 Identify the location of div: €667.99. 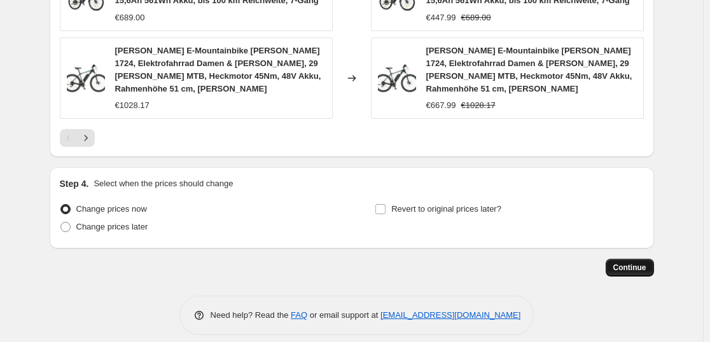
(441, 106).